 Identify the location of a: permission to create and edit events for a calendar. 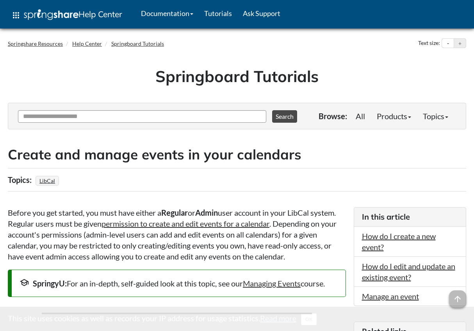
(186, 224).